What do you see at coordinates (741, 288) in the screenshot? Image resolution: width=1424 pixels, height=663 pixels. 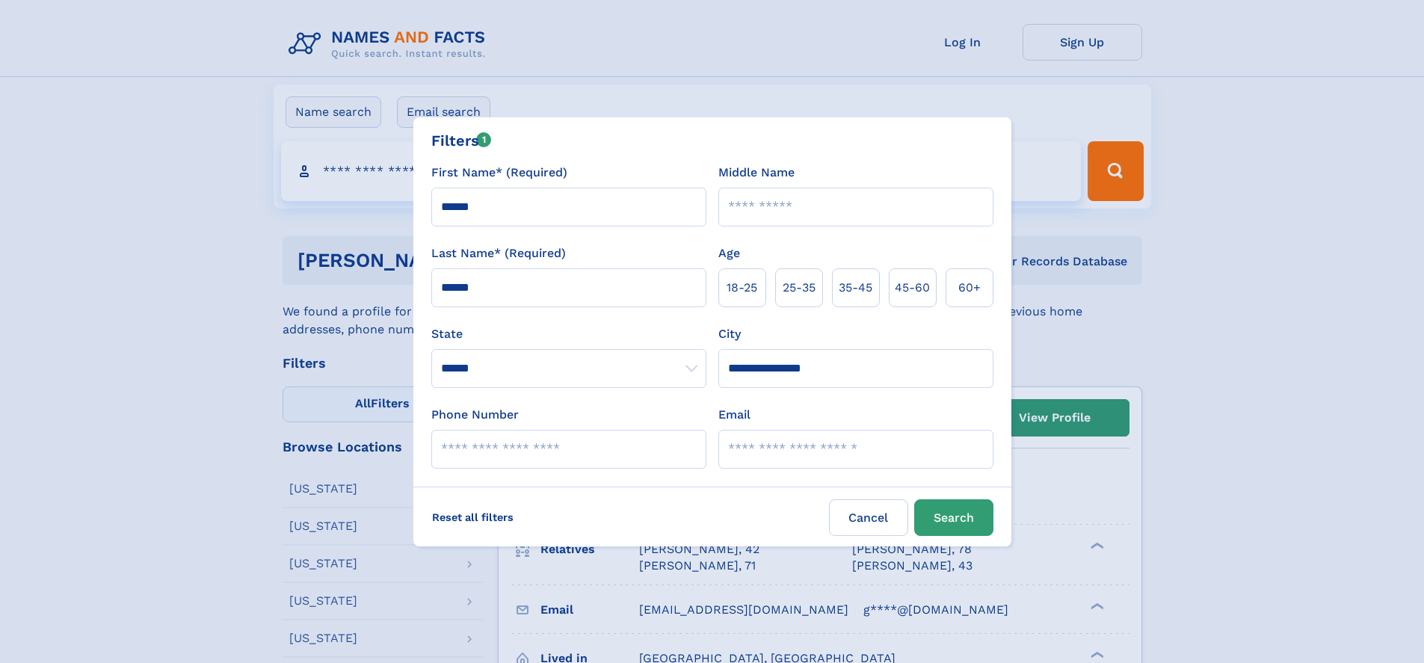 I see `span: 18‑25` at bounding box center [741, 288].